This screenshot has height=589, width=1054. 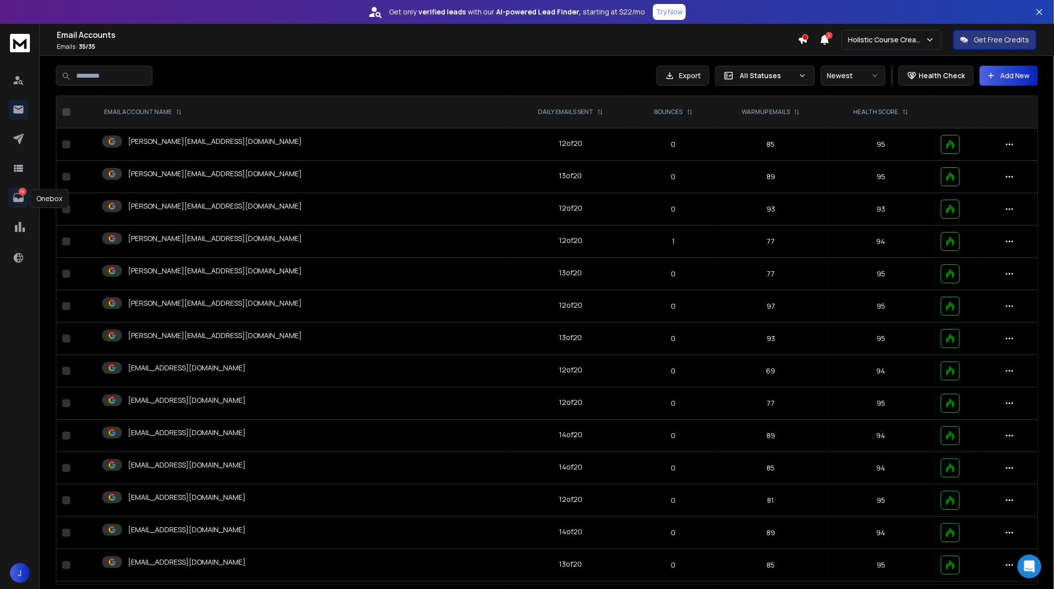 What do you see at coordinates (517, 12) in the screenshot?
I see `p: Get only with our starting at $22/mo` at bounding box center [517, 12].